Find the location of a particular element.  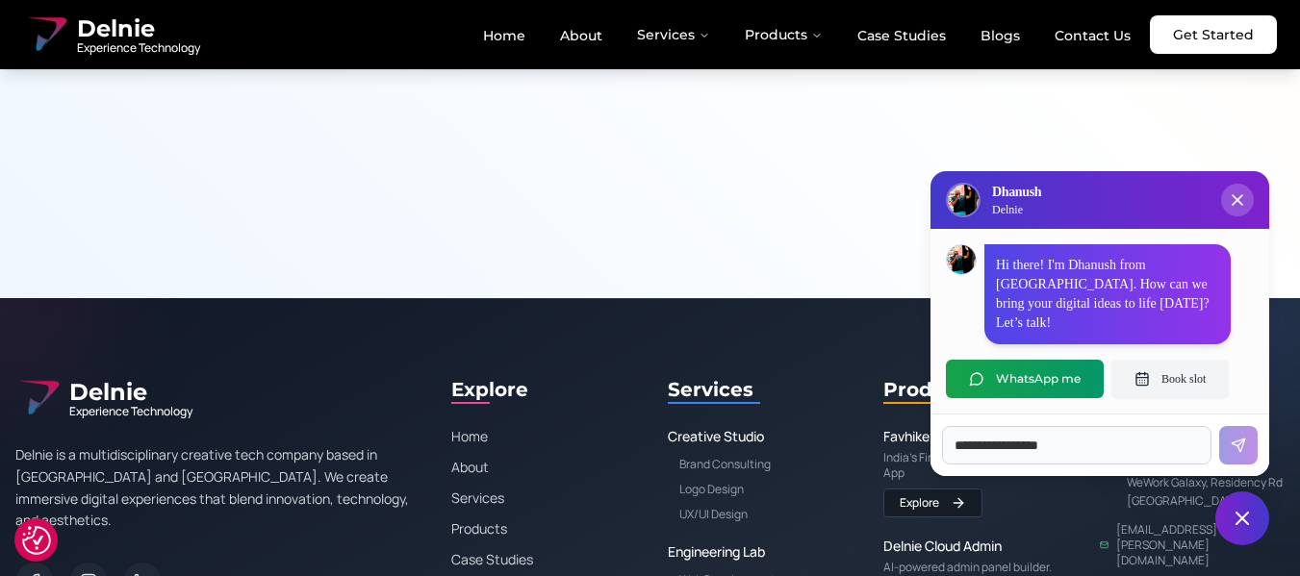

a: Visit Favhiker App website is located at coordinates (932, 503).